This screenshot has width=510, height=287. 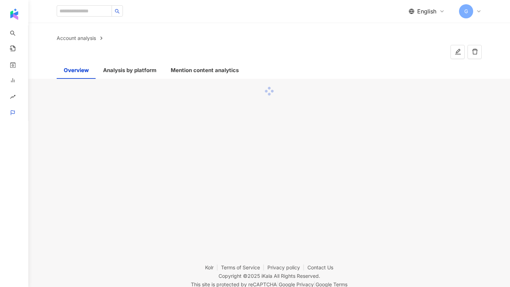 What do you see at coordinates (266, 276) in the screenshot?
I see `a: iKala` at bounding box center [266, 276].